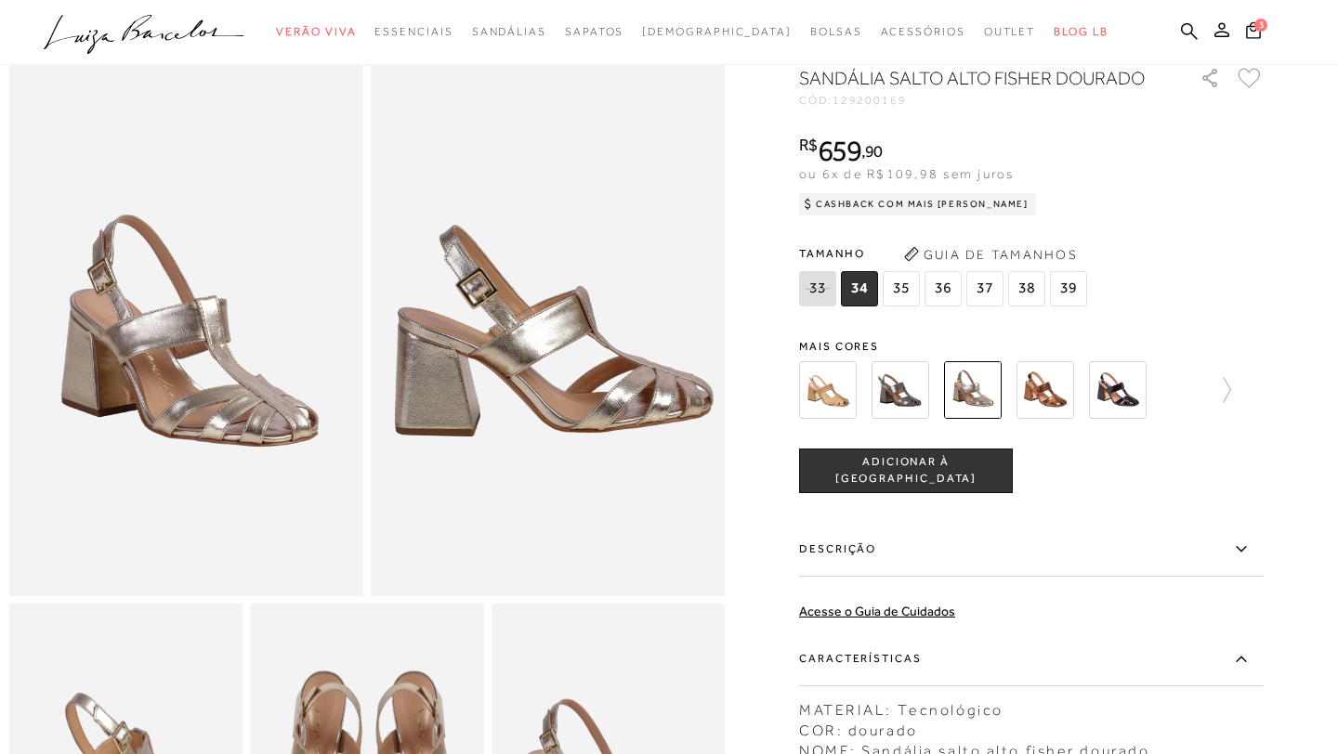  Describe the element at coordinates (1031, 660) in the screenshot. I see `label: Características` at that location.